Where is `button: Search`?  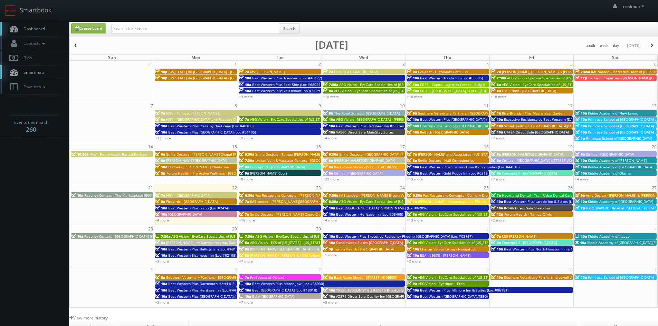
button: Search is located at coordinates (289, 29).